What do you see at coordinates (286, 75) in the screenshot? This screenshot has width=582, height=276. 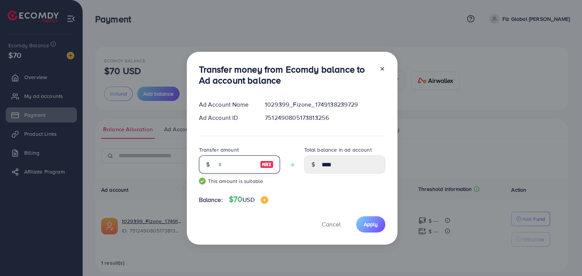 I see `h3: Transfer money from Ecomdy balance to Ad account balance` at bounding box center [286, 75].